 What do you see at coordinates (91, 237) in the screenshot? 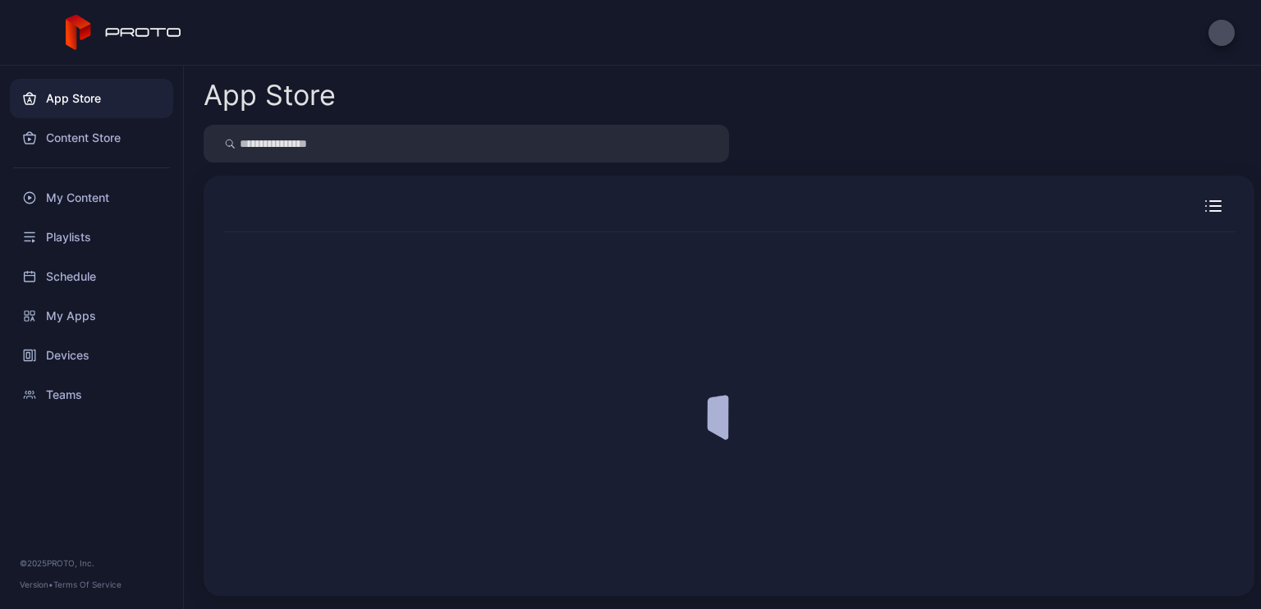
I see `a: Playlists` at bounding box center [91, 237].